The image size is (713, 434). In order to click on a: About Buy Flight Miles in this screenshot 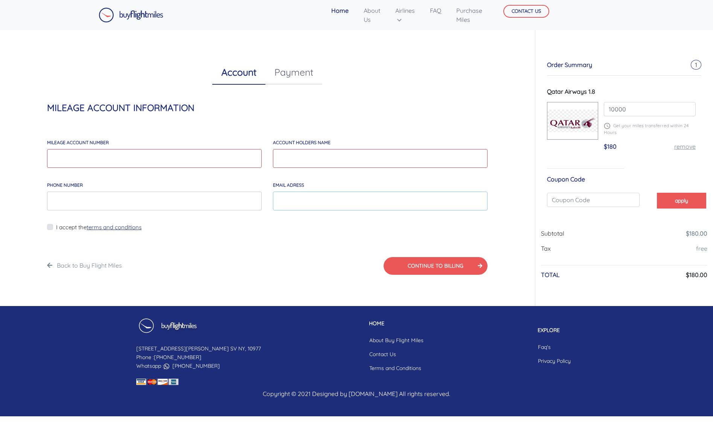, I will do `click(396, 340)`.